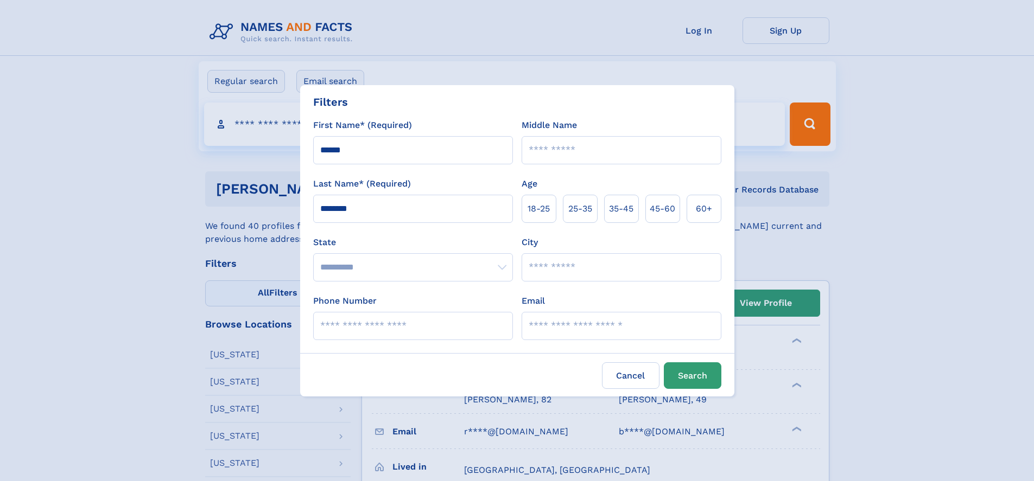 The height and width of the screenshot is (481, 1034). I want to click on span: 35‑45, so click(621, 209).